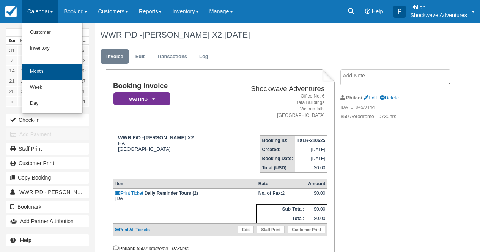 The height and width of the screenshot is (252, 480). What do you see at coordinates (163, 249) in the screenshot?
I see `em: 850 Aerodrome - 0730hrs` at bounding box center [163, 249].